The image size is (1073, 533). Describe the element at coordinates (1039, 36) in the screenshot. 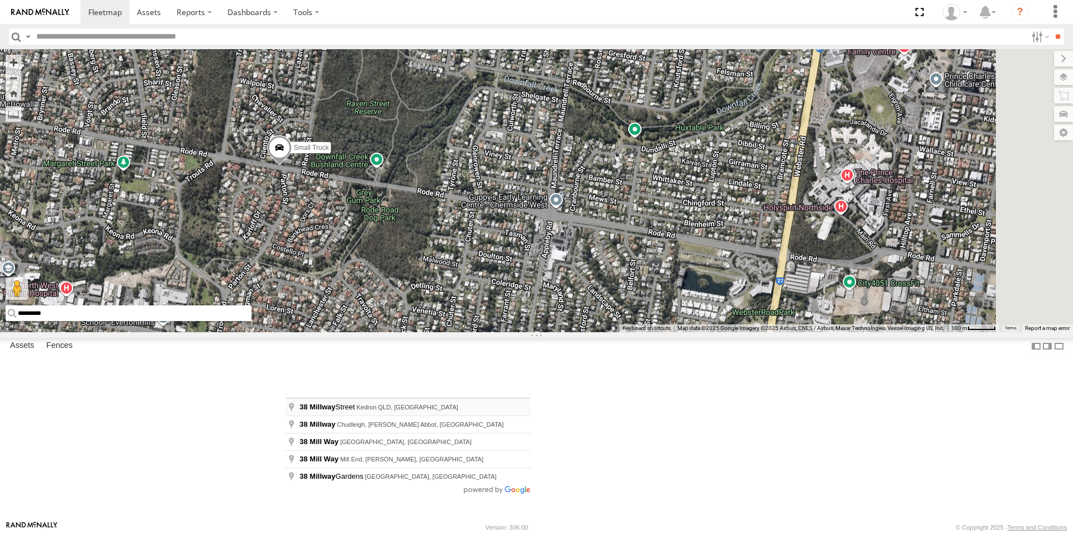

I see `label: Search Filter Options` at that location.